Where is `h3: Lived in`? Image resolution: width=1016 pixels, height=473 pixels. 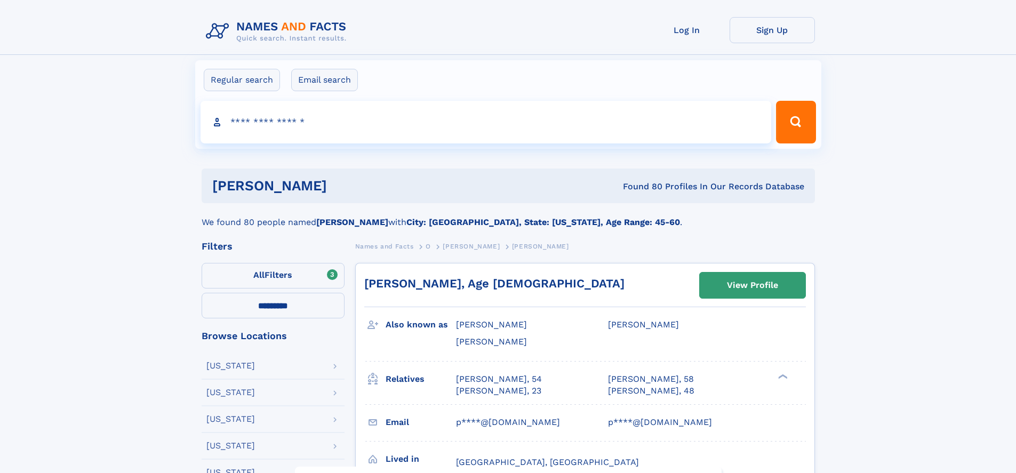
h3: Lived in is located at coordinates (421, 459).